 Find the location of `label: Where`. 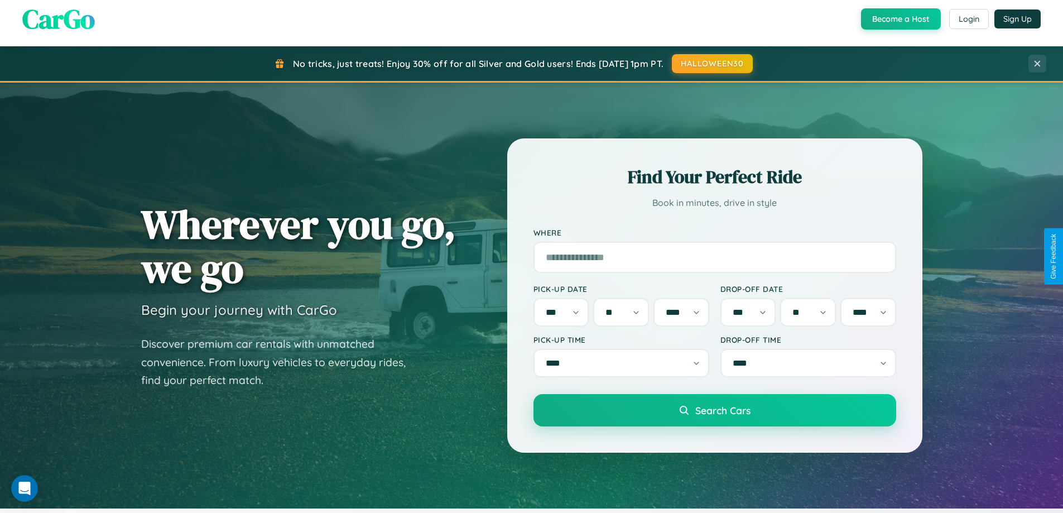

label: Where is located at coordinates (715, 232).